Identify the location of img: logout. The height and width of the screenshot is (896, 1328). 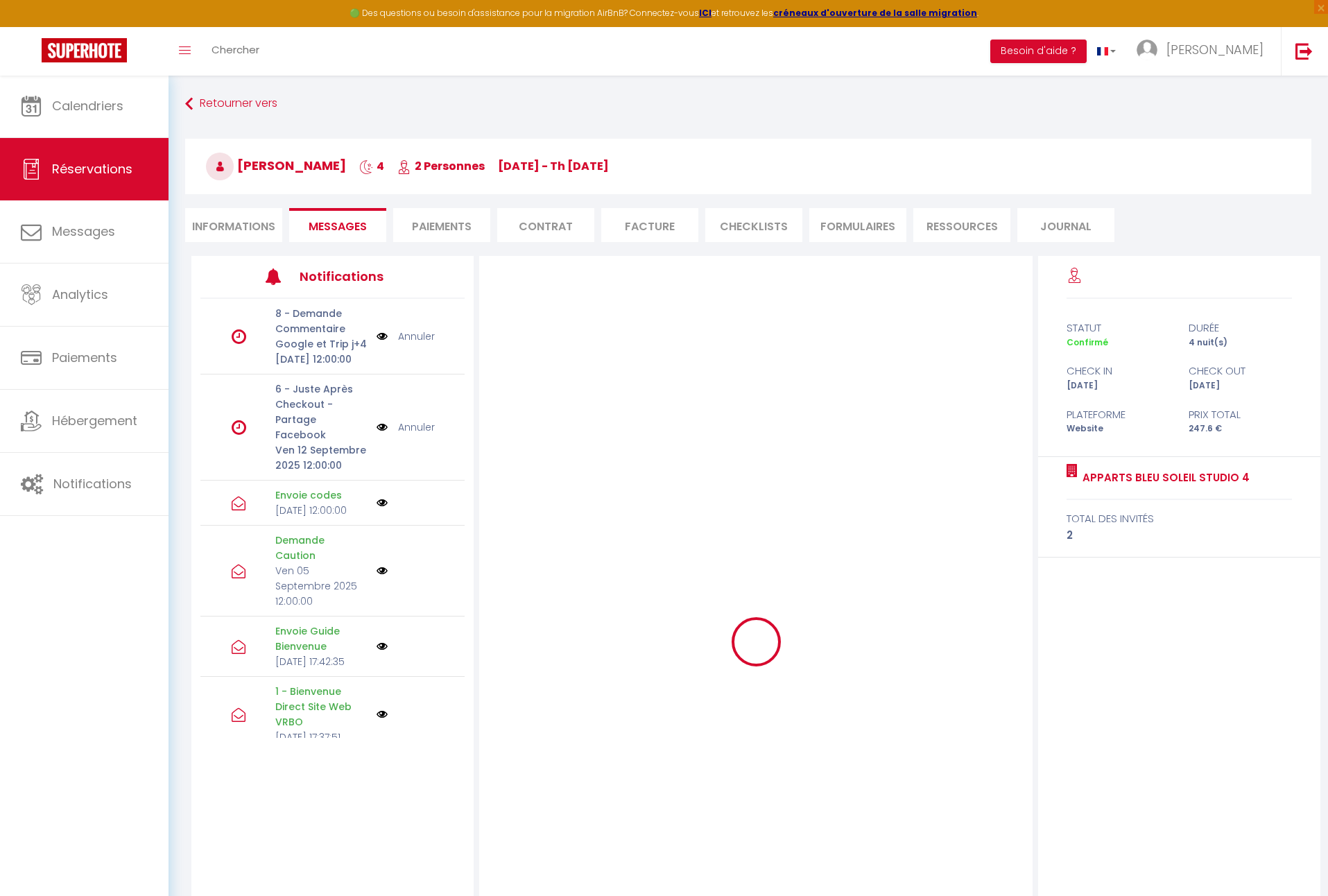
(1304, 50).